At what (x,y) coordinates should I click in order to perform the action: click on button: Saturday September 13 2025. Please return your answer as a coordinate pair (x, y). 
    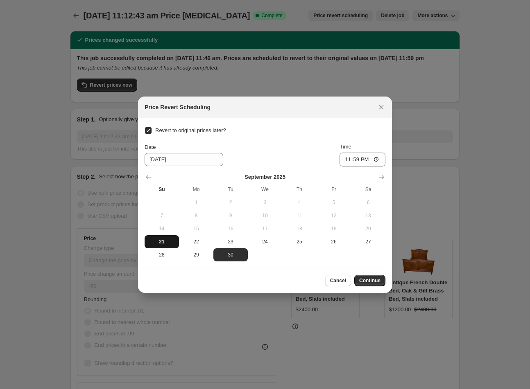
    Looking at the image, I should click on (368, 216).